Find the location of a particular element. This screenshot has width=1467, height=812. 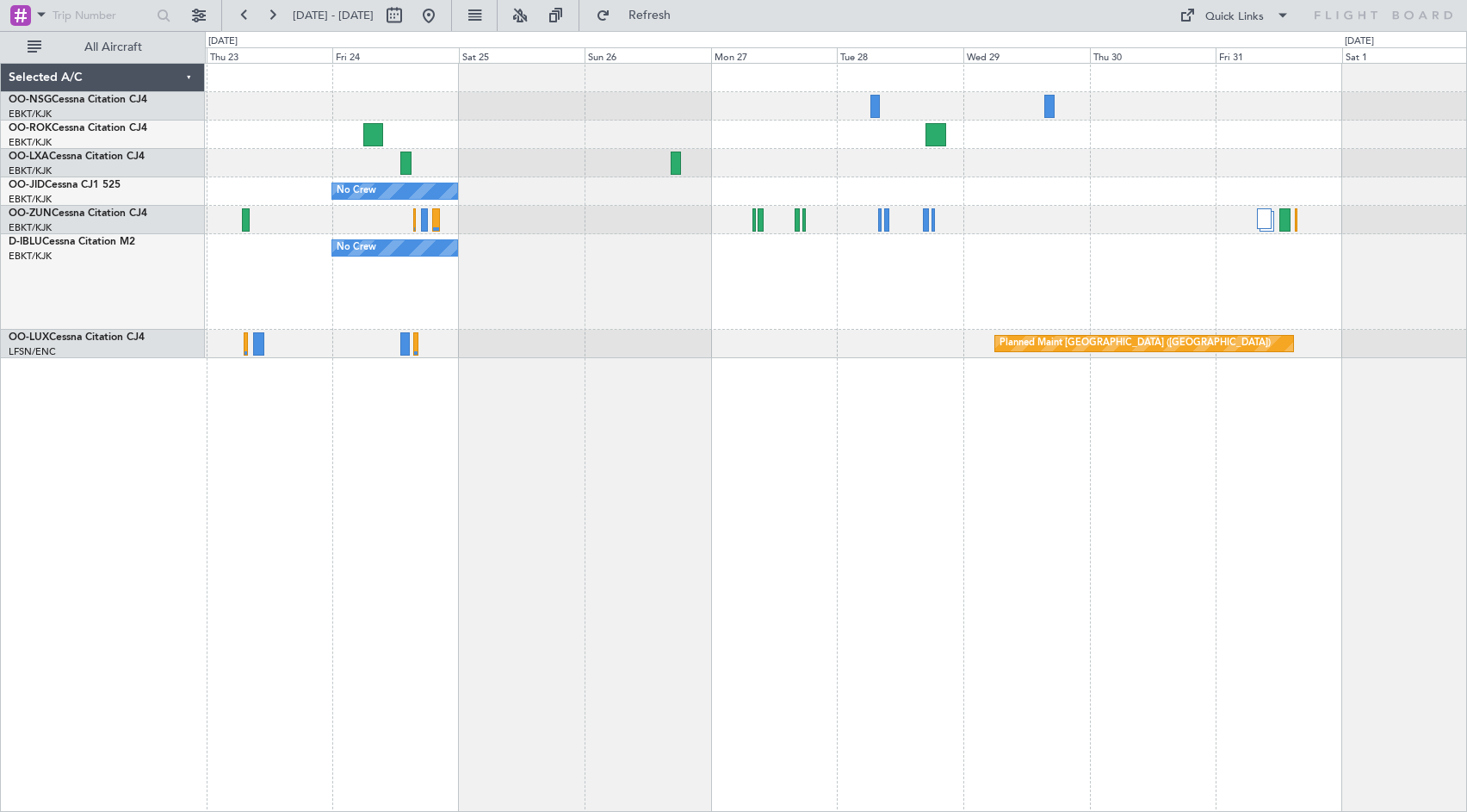

span: All Aircraft is located at coordinates (112, 47).